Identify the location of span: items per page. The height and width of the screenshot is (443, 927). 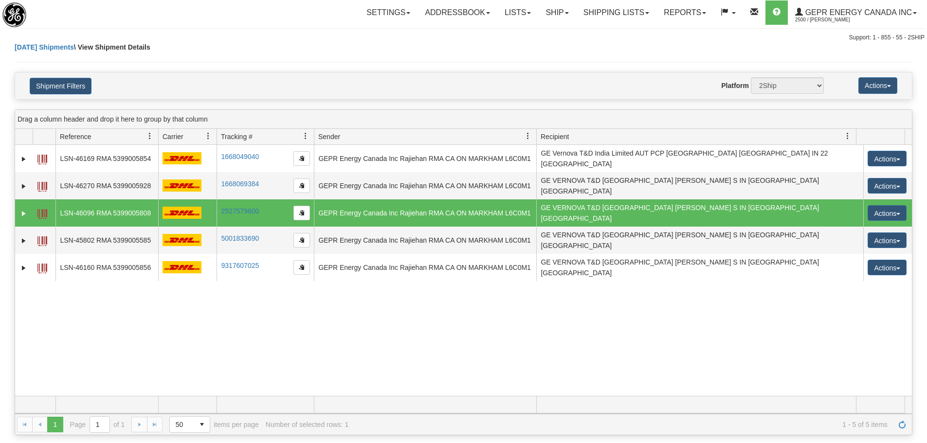
(214, 425).